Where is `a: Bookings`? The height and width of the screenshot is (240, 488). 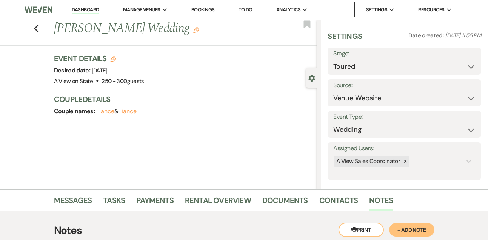 a: Bookings is located at coordinates (203, 9).